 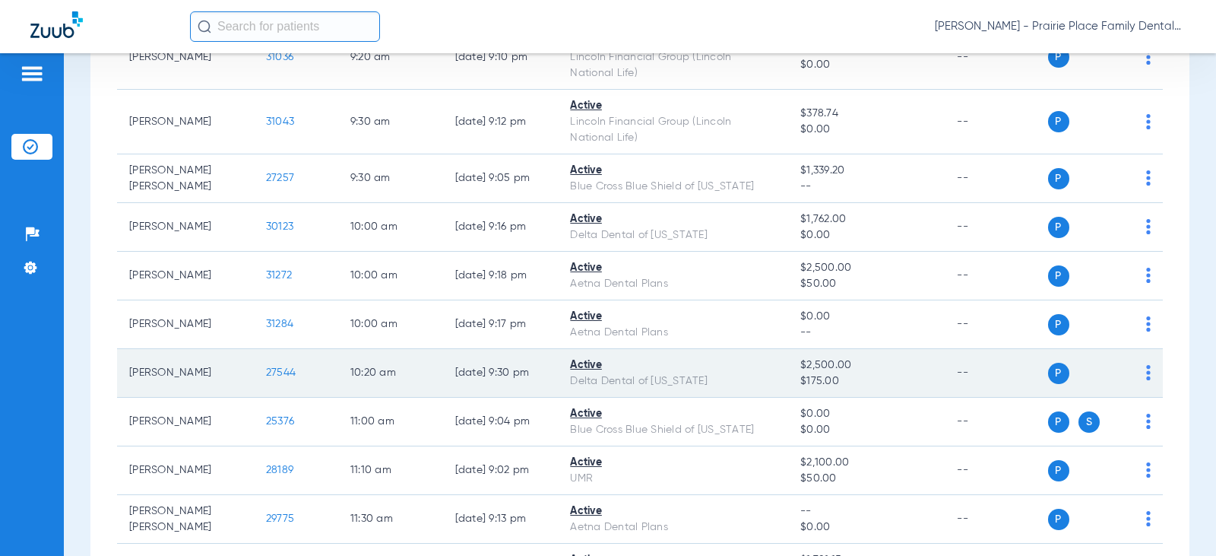 What do you see at coordinates (391, 471) in the screenshot?
I see `td: 11:10 AM` at bounding box center [391, 471].